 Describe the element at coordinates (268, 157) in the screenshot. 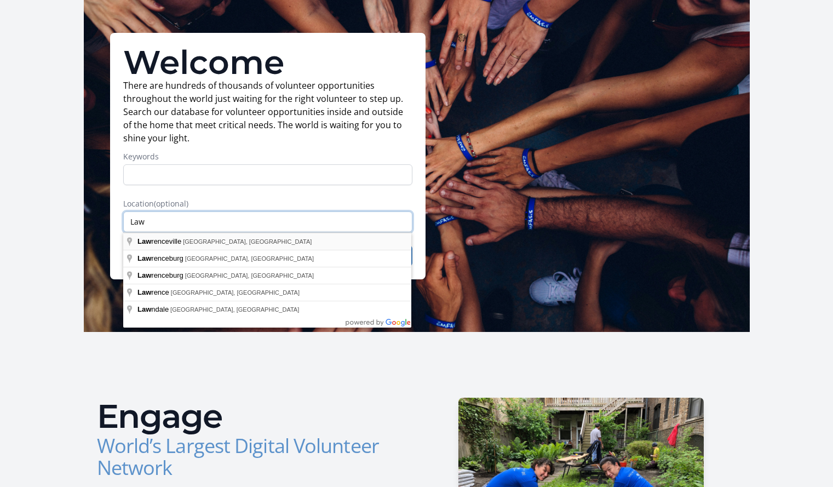

I see `label: Keywords` at that location.